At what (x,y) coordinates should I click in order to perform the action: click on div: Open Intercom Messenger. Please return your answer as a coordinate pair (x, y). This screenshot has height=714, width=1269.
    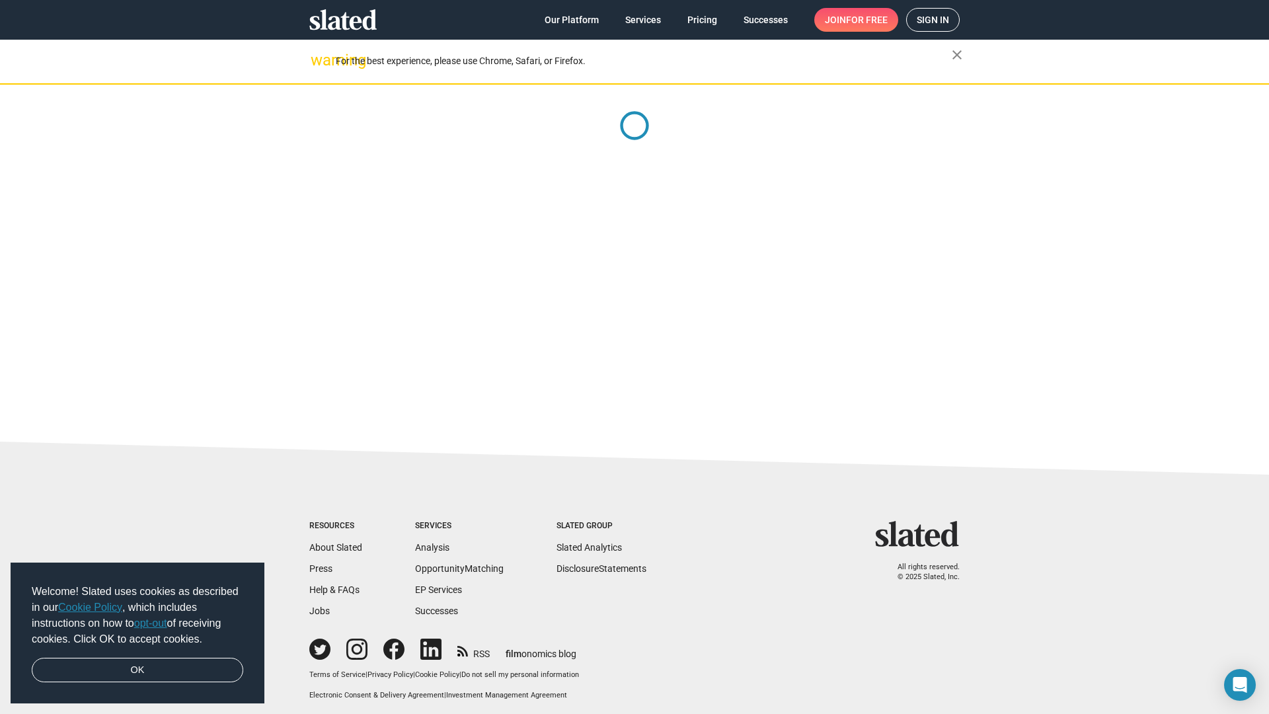
    Looking at the image, I should click on (1240, 685).